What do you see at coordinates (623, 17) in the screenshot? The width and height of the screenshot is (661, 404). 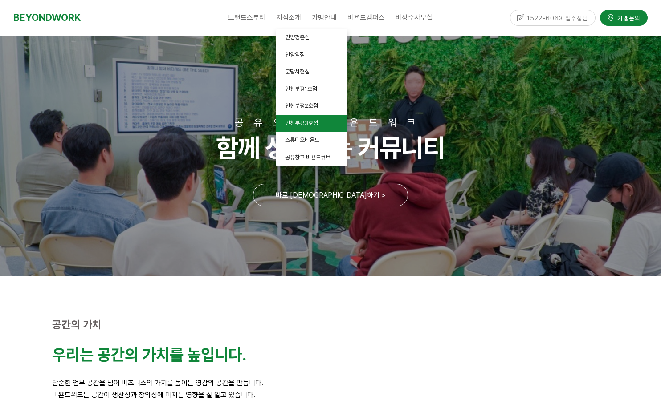 I see `a: 가맹문의` at bounding box center [623, 17].